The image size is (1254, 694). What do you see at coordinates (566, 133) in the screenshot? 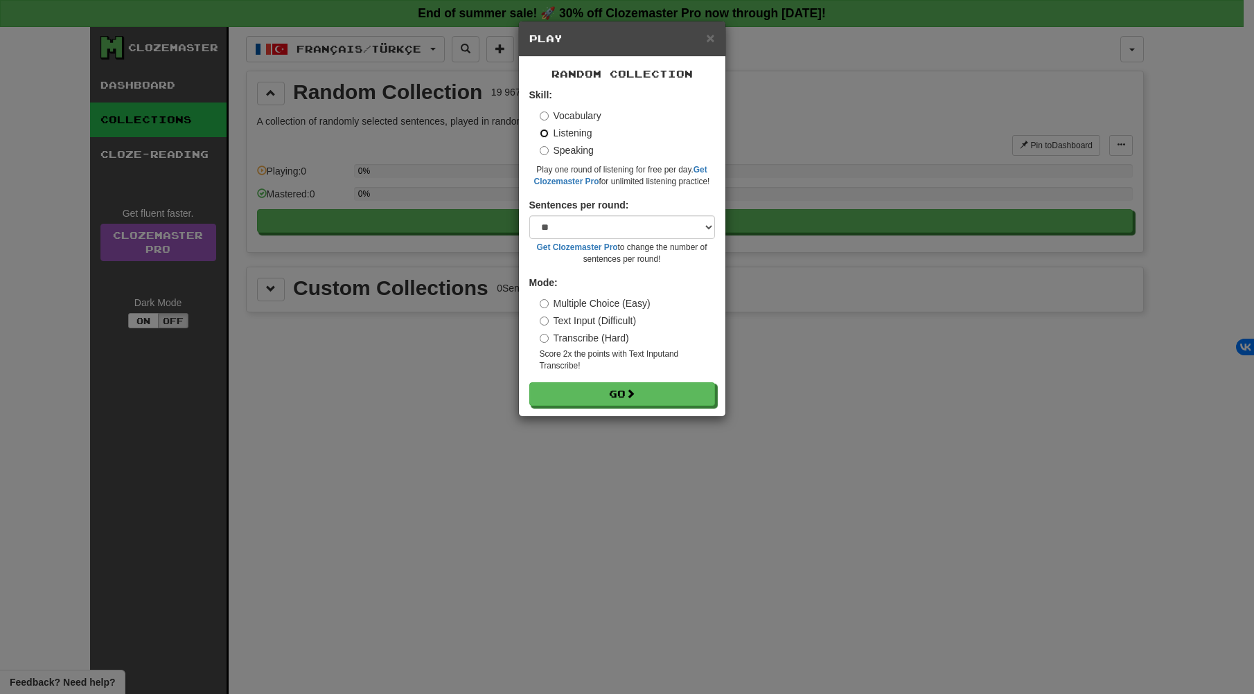
I see `label: Listening` at bounding box center [566, 133].